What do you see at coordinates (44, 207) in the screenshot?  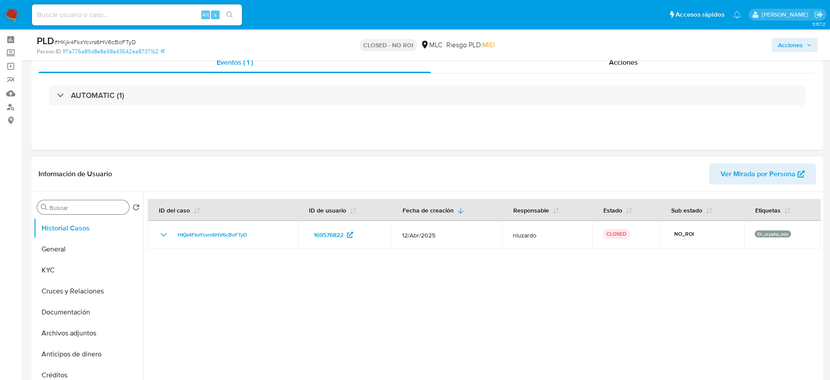 I see `button: Buscar` at bounding box center [44, 207].